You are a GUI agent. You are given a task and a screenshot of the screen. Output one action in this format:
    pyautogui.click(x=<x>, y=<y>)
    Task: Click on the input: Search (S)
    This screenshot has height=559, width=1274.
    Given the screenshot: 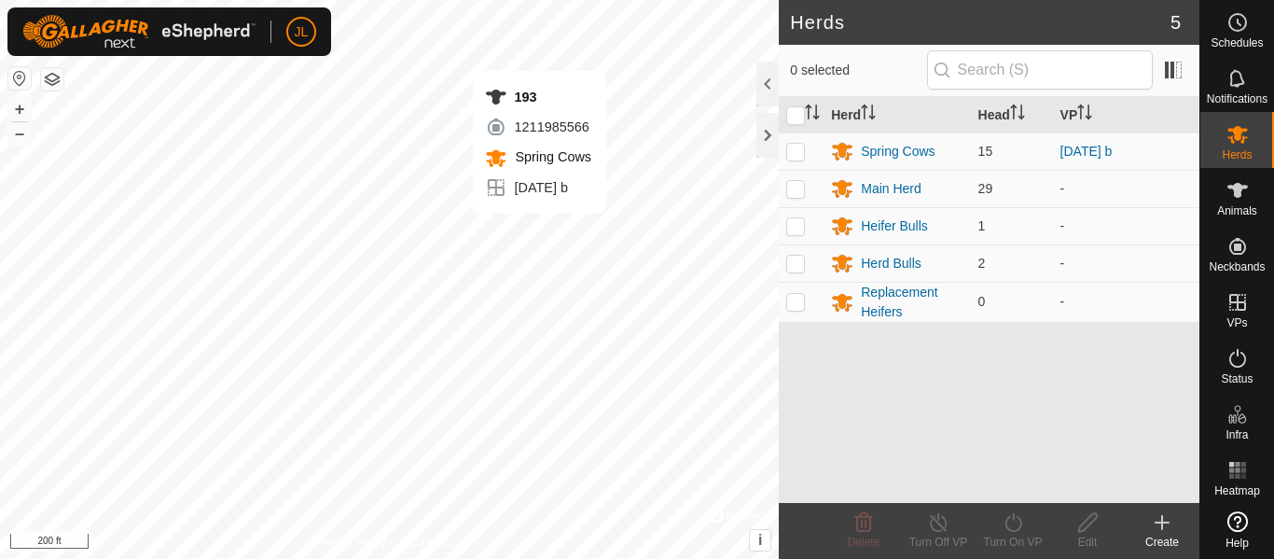 What is the action you would take?
    pyautogui.click(x=1040, y=70)
    